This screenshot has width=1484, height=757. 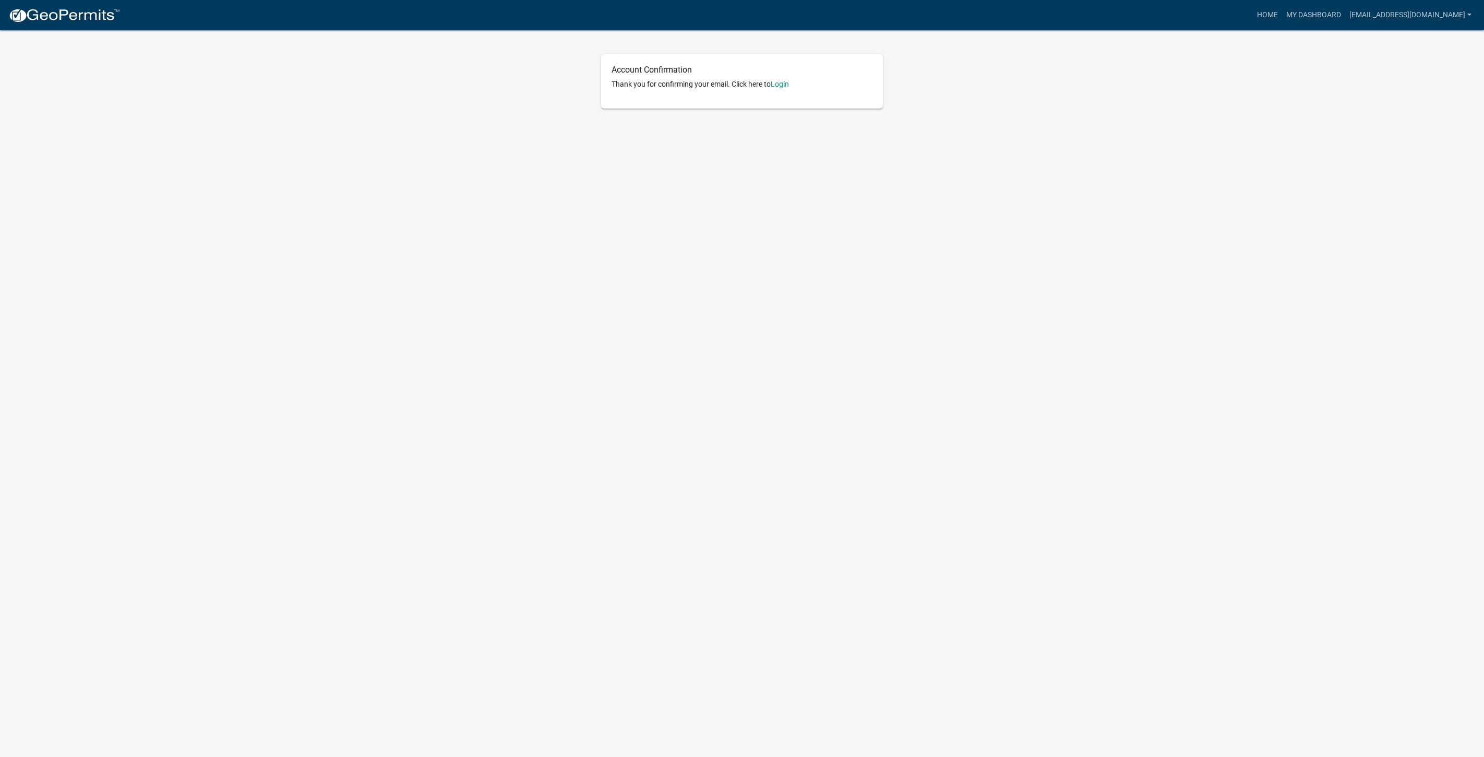 I want to click on a: My Dashboard, so click(x=1314, y=15).